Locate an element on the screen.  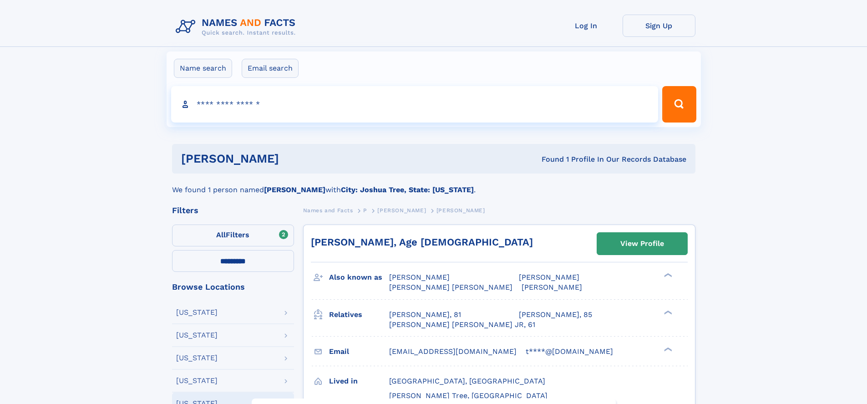
label: Filters is located at coordinates (233, 235).